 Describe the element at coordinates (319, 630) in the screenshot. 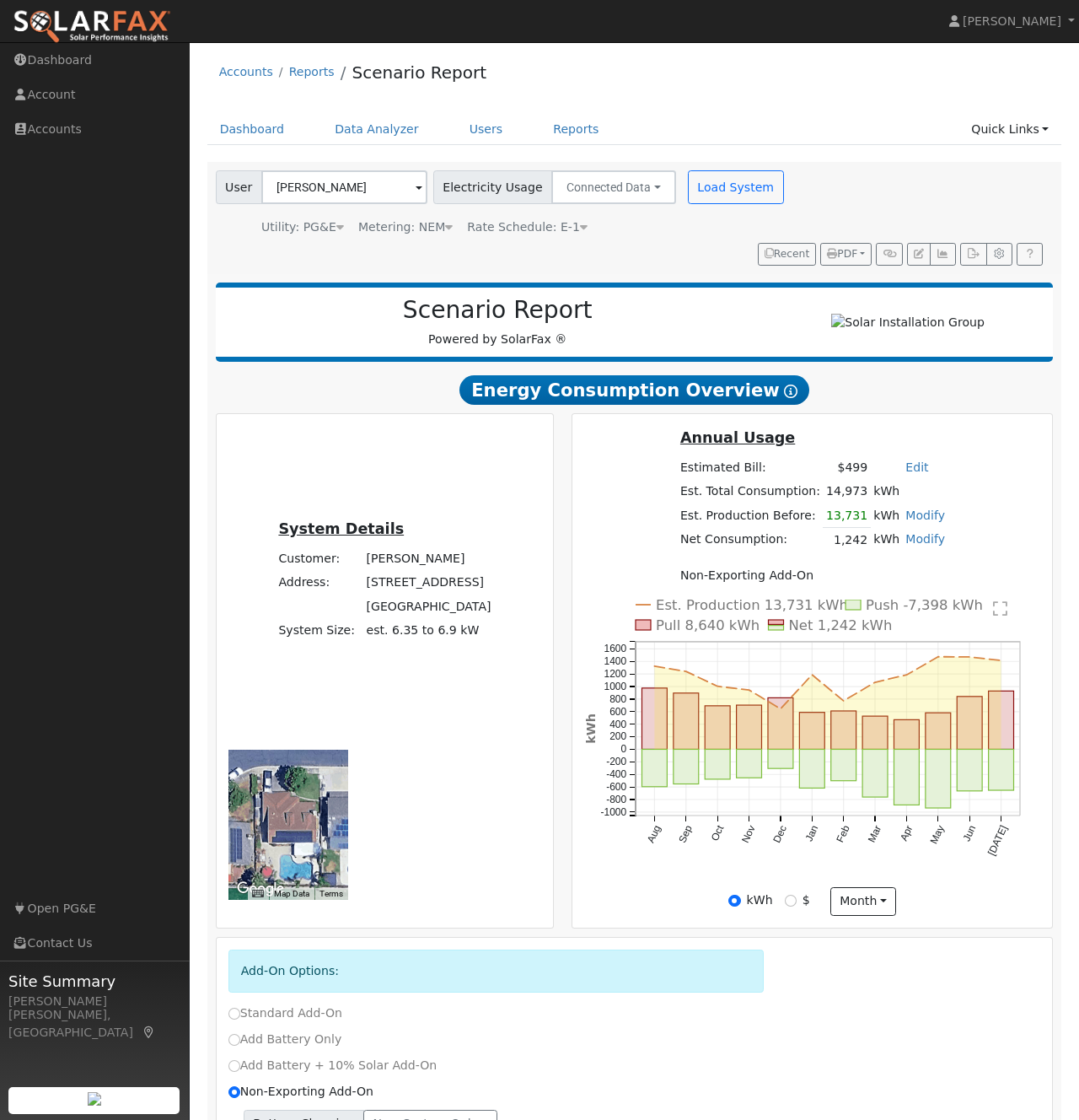

I see `td: System Size:` at that location.